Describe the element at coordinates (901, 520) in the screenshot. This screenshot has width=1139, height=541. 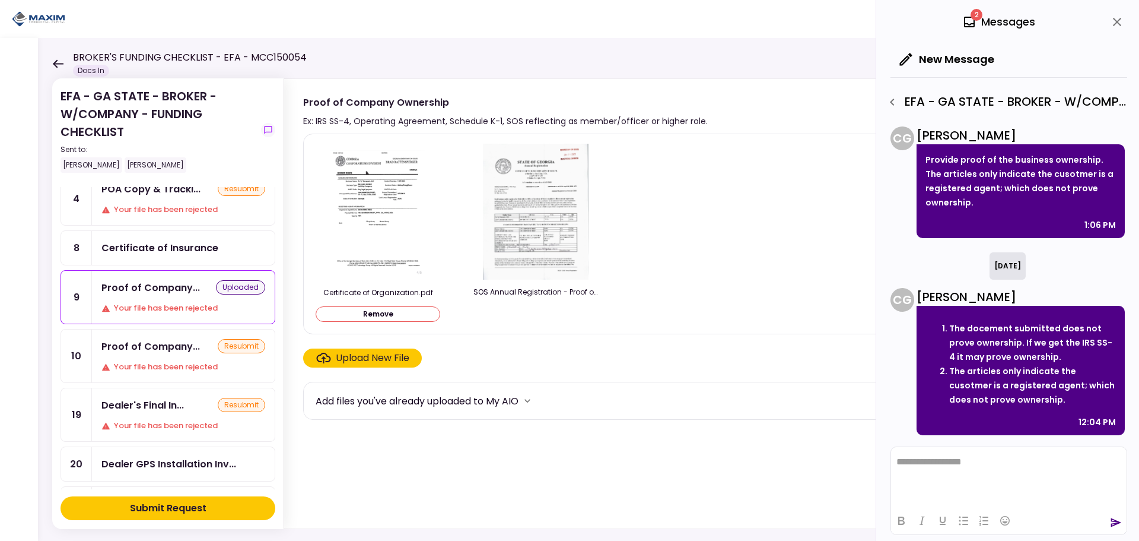
I see `button: Bold` at that location.